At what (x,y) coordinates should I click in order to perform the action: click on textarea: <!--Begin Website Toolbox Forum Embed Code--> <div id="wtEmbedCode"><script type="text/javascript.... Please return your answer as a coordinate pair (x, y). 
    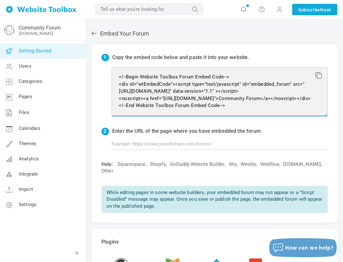
    Looking at the image, I should click on (220, 92).